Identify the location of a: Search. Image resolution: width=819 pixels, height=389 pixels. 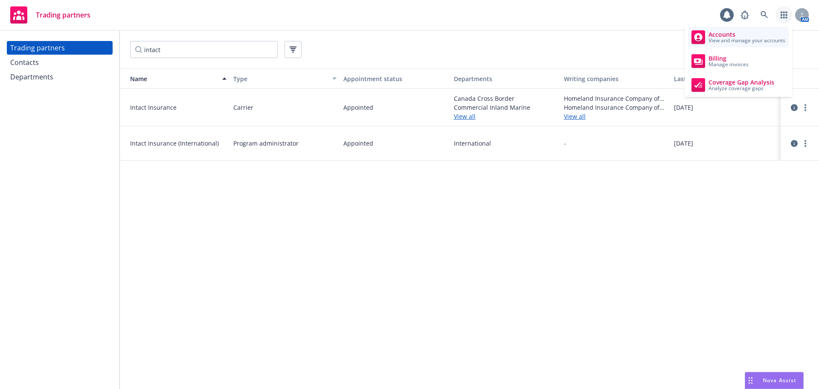
(765, 15).